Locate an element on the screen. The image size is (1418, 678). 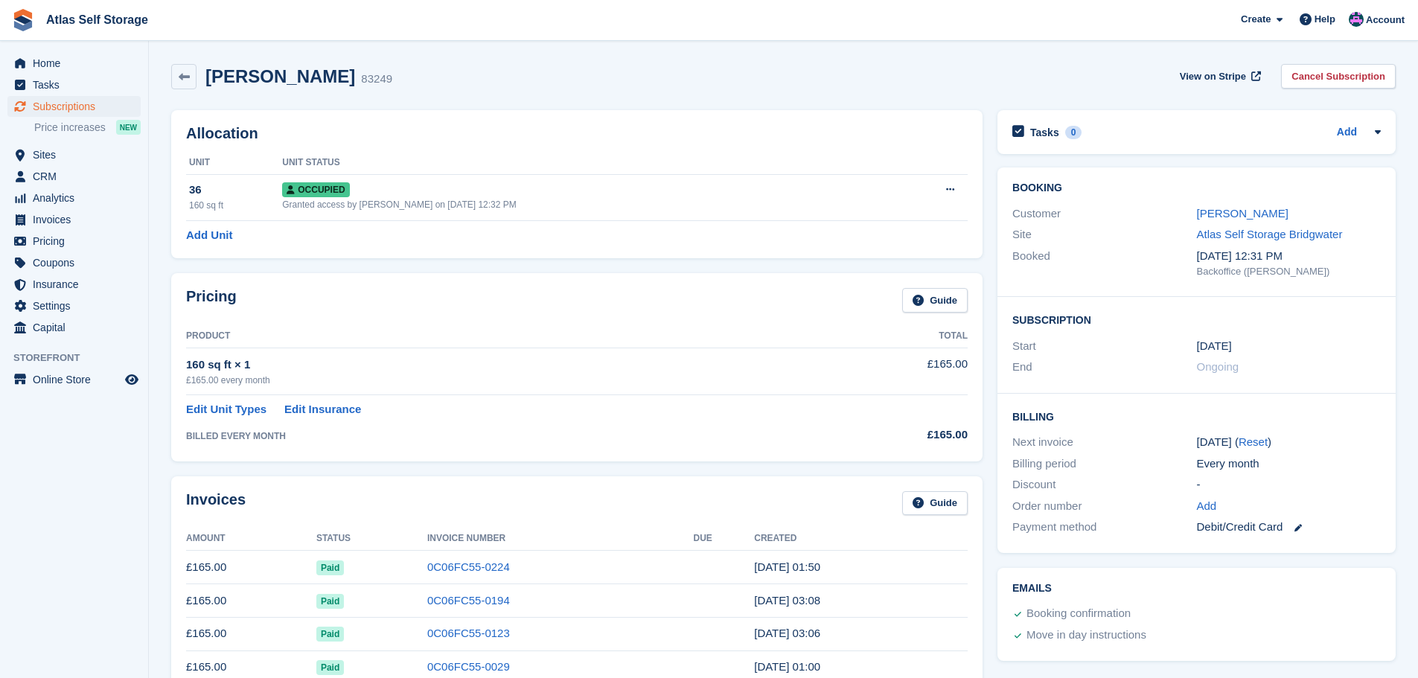
div: End is located at coordinates (1104, 367).